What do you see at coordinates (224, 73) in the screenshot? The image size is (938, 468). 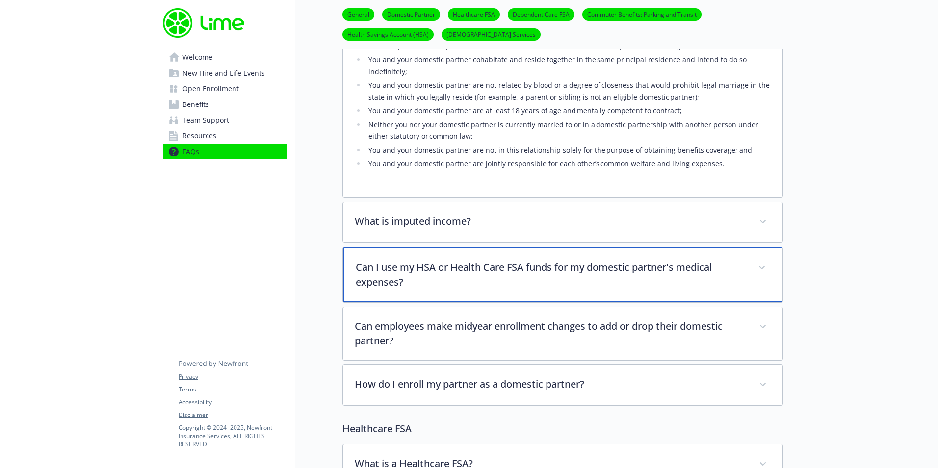 I see `span: New Hire and Life Events` at bounding box center [224, 73].